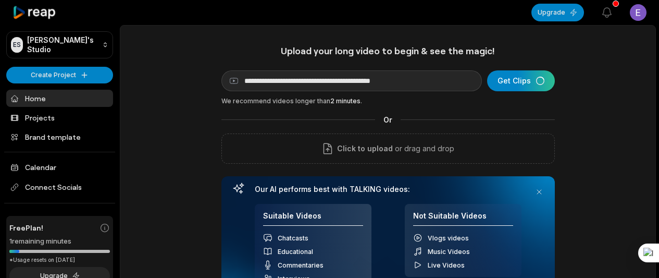  I want to click on span: Music Videos, so click(448, 251).